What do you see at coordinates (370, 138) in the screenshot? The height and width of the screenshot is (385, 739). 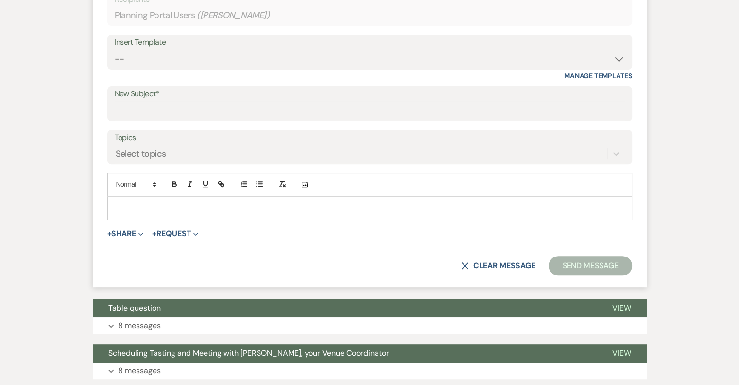 I see `label: Topics` at bounding box center [370, 138].